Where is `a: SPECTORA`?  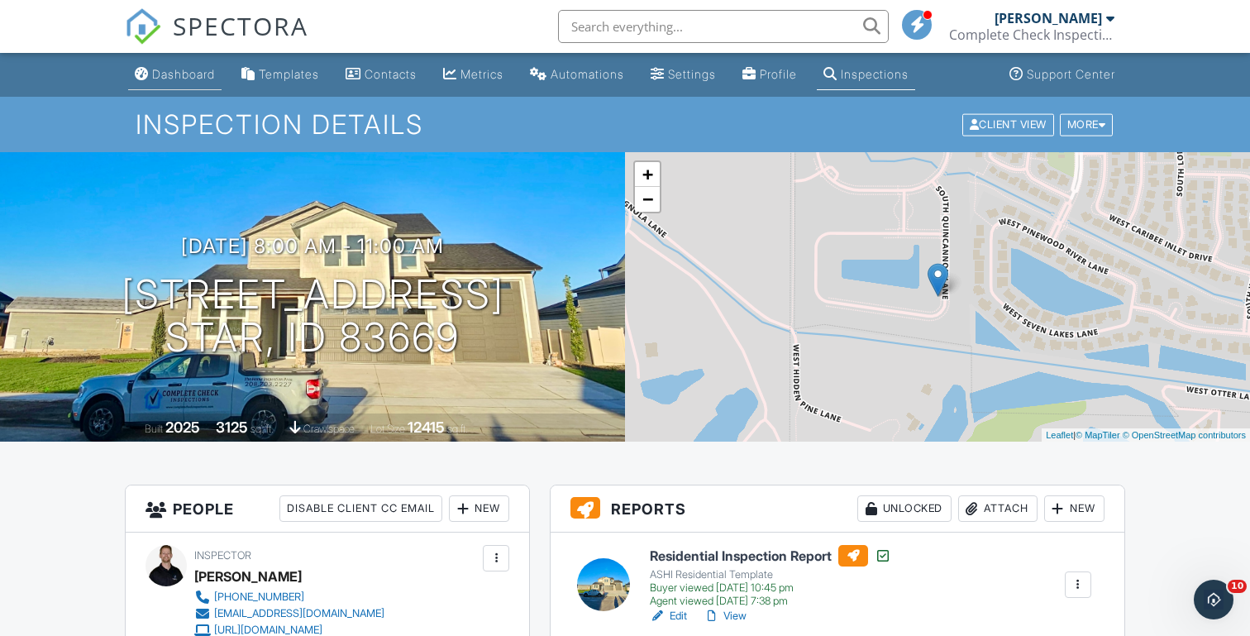 a: SPECTORA is located at coordinates (217, 40).